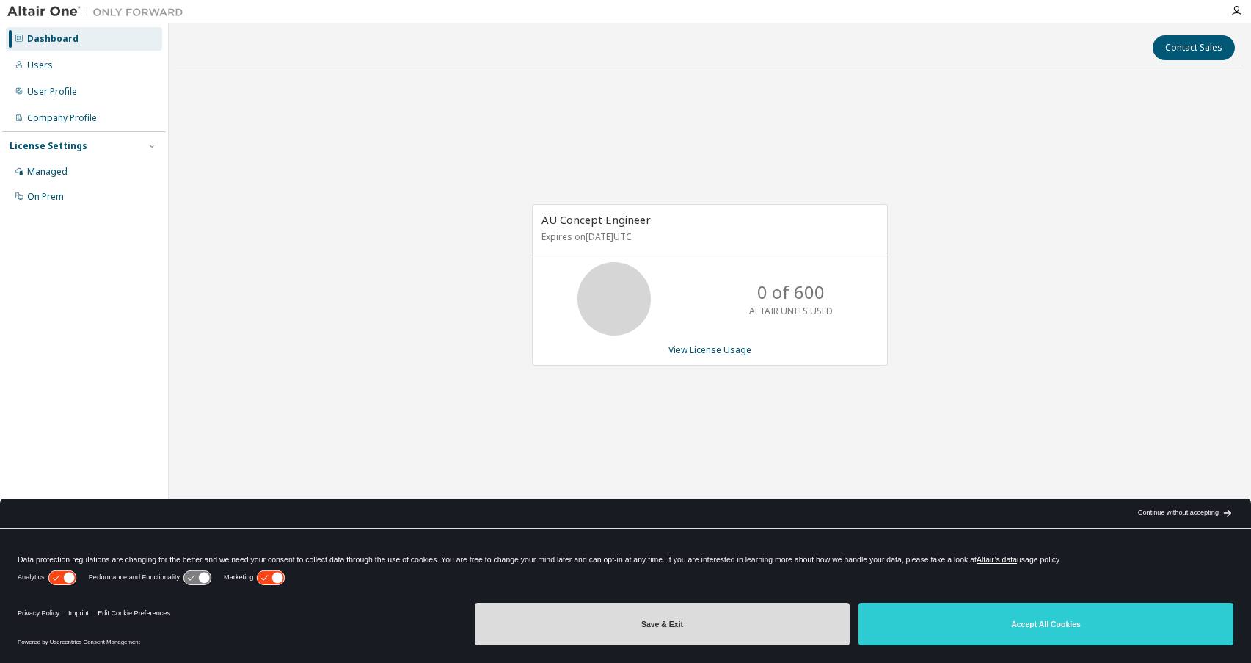 This screenshot has height=663, width=1251. Describe the element at coordinates (52, 92) in the screenshot. I see `div: User Profile` at that location.